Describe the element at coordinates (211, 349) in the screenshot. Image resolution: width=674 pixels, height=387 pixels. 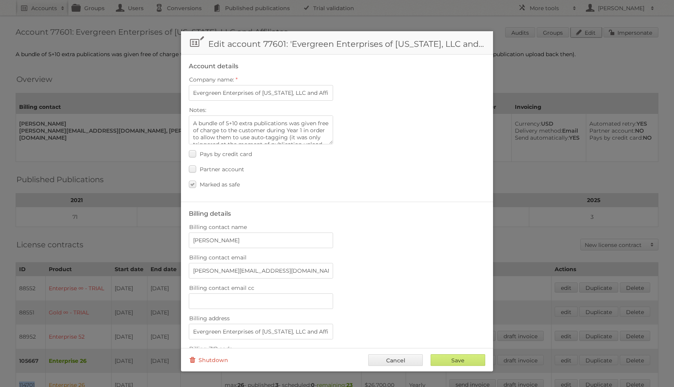
I see `span: Billing ZIP code` at that location.